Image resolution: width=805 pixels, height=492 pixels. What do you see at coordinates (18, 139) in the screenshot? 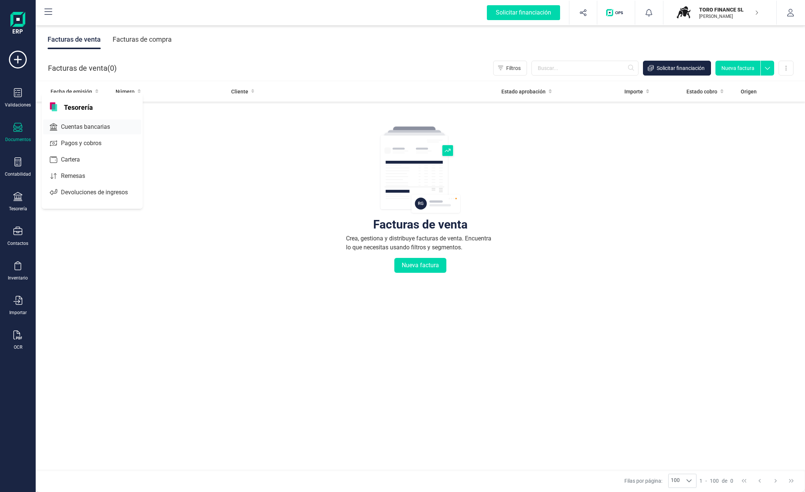
I see `div: Documentos` at bounding box center [18, 139].